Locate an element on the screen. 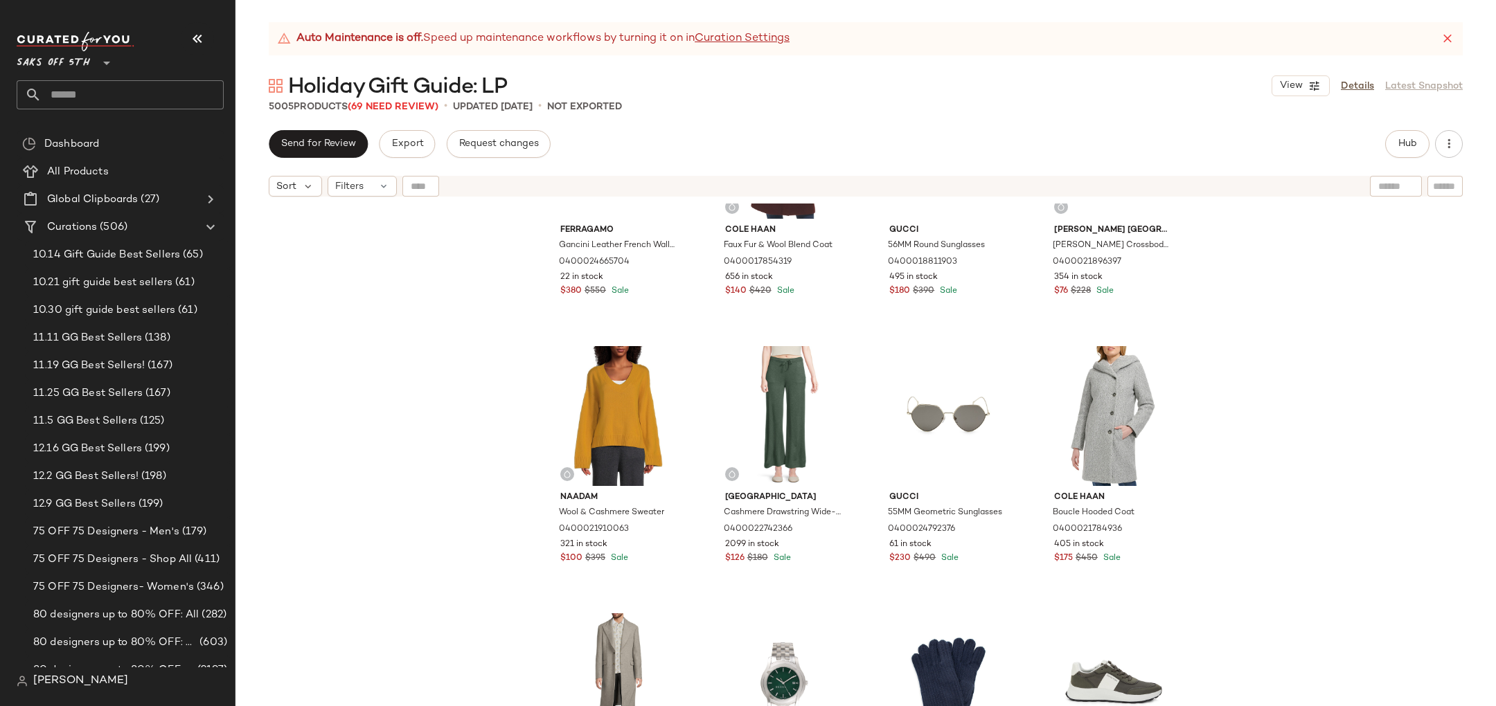  span: View is located at coordinates (1291, 86).